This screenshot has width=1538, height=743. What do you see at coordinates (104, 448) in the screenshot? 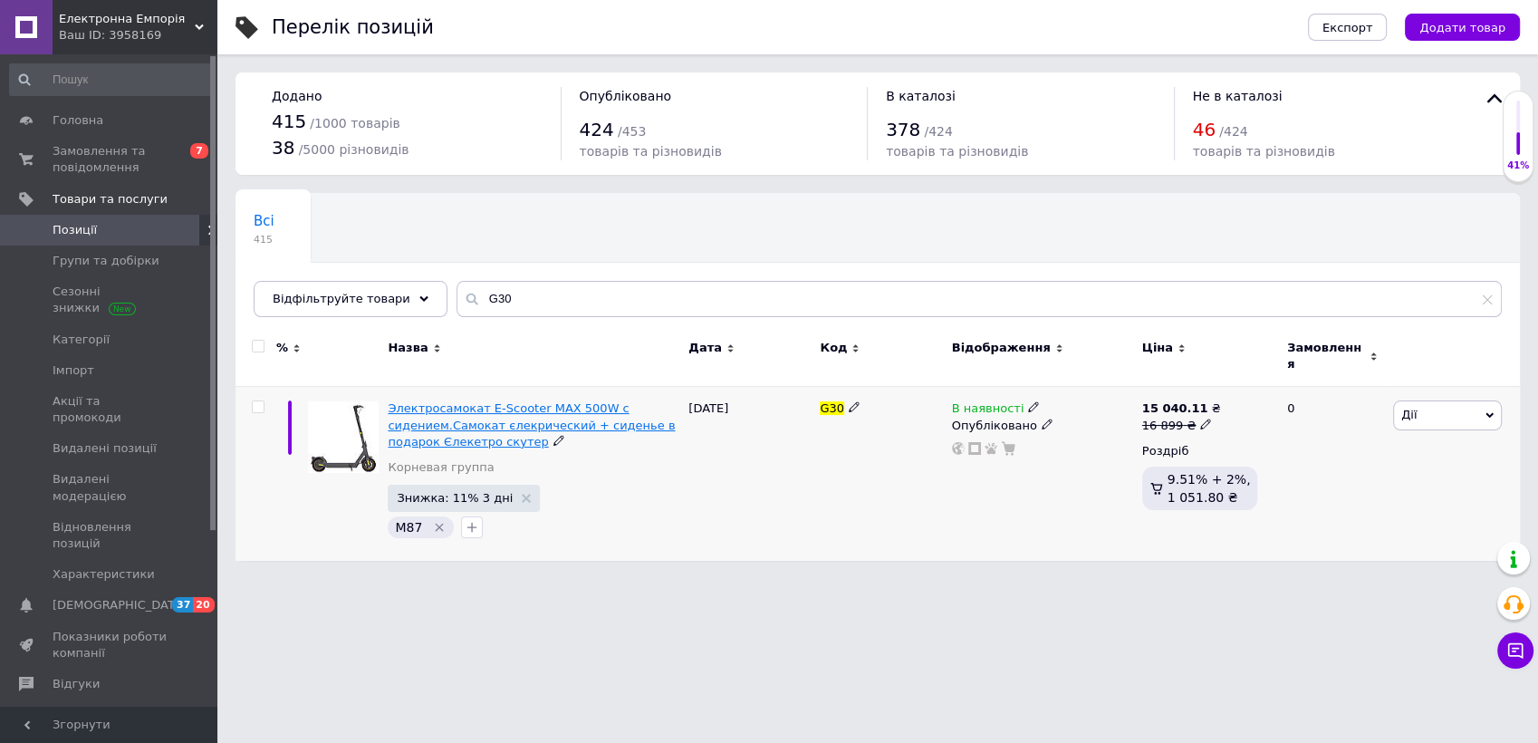
I see `span: Видалені позиції` at bounding box center [104, 448].